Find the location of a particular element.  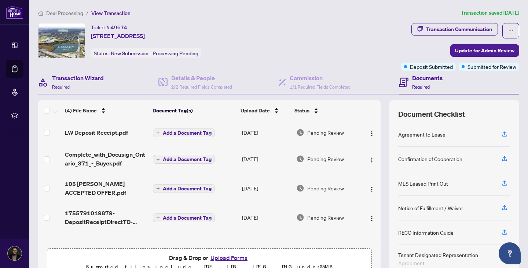

div: Agreement to Lease is located at coordinates (421, 134).